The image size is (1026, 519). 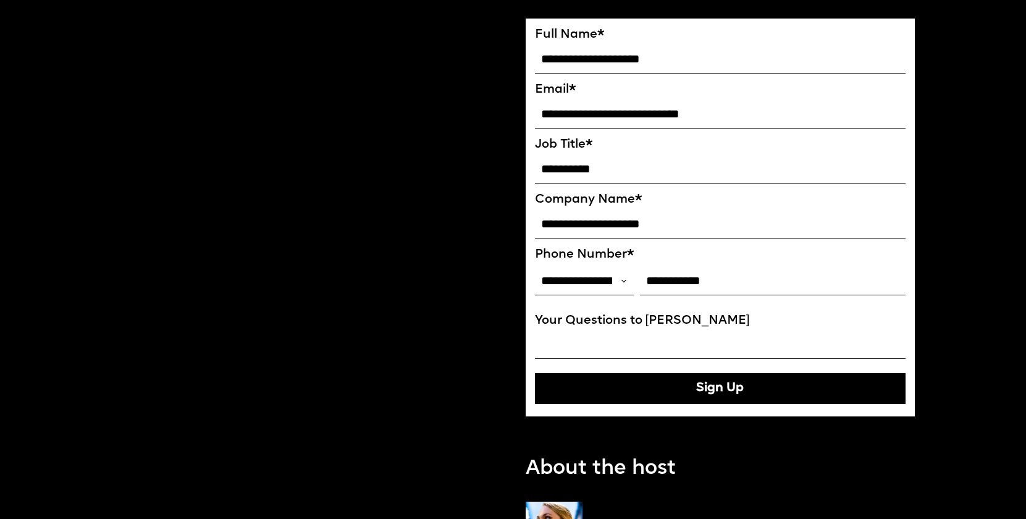 What do you see at coordinates (721, 90) in the screenshot?
I see `label: Email` at bounding box center [721, 90].